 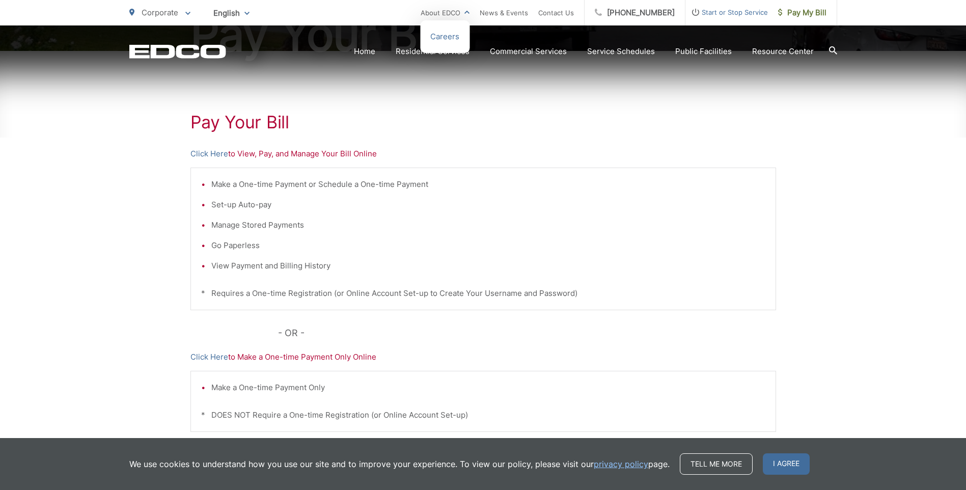 What do you see at coordinates (504, 13) in the screenshot?
I see `a: News & Events` at bounding box center [504, 13].